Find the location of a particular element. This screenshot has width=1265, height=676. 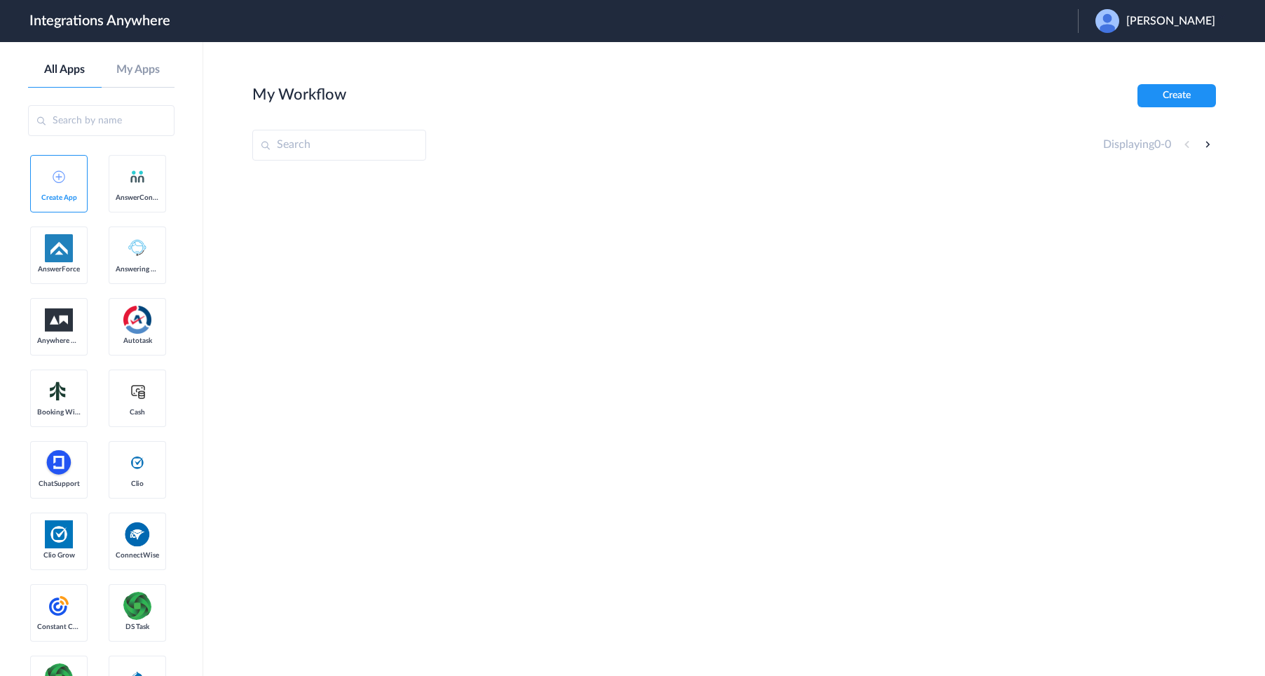

span: AnswerConnect is located at coordinates (137, 198).